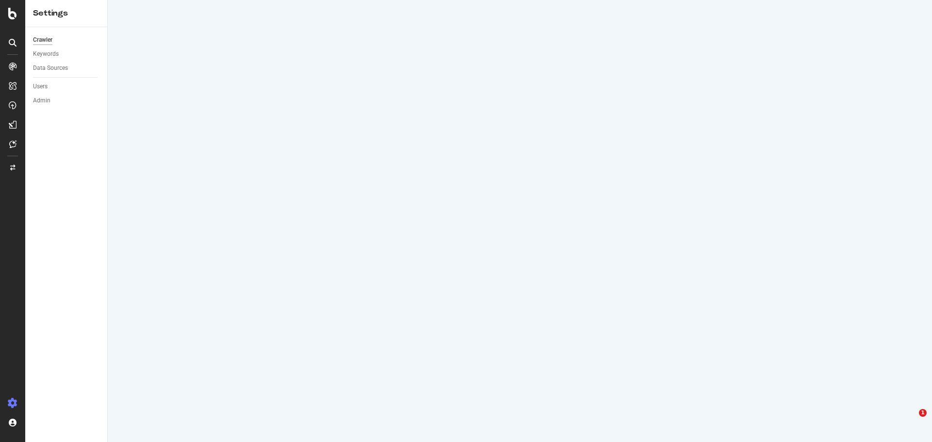 The height and width of the screenshot is (442, 932). Describe the element at coordinates (67, 40) in the screenshot. I see `a: Crawler` at that location.